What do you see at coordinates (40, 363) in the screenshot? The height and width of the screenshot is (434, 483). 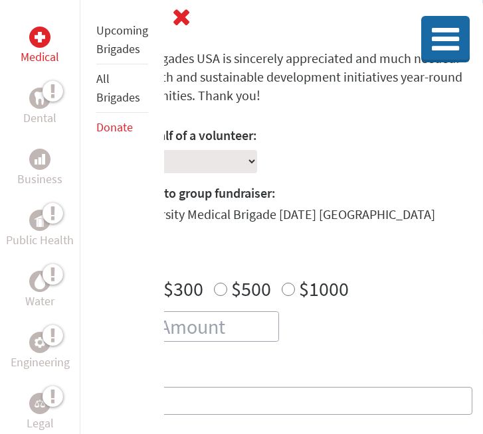 I see `p: Engineering` at bounding box center [40, 363].